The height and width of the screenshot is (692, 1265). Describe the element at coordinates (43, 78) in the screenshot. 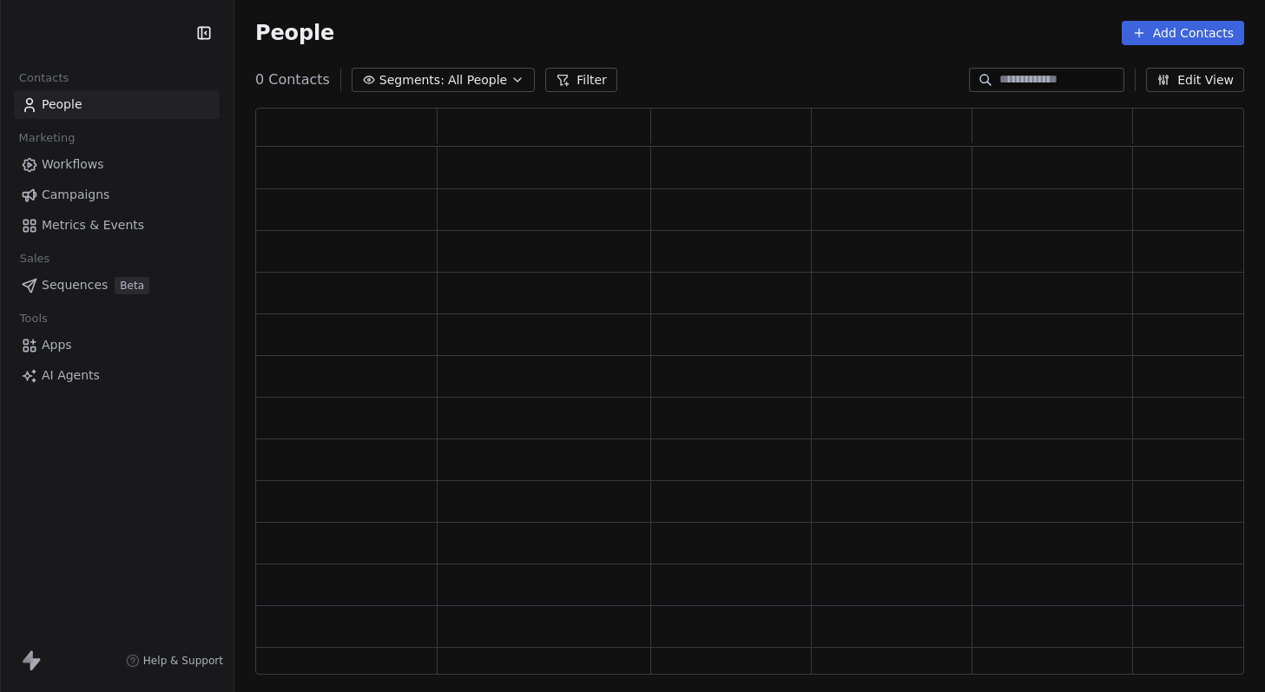

I see `span: Contacts` at that location.